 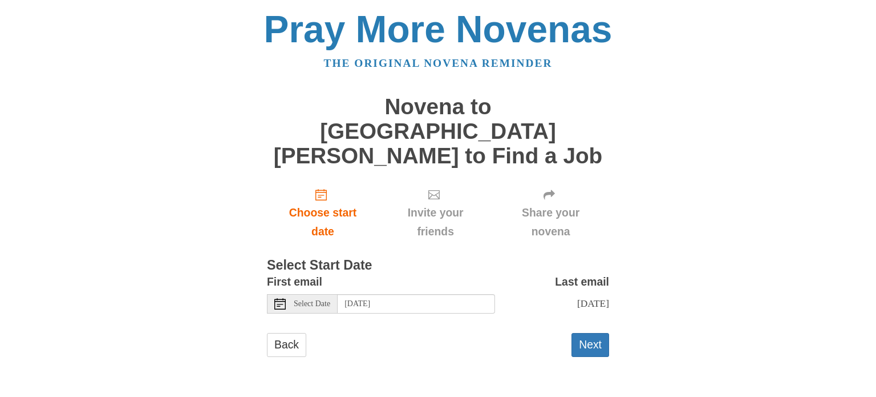 What do you see at coordinates (438, 265) in the screenshot?
I see `h3: Select Start Date` at bounding box center [438, 265].